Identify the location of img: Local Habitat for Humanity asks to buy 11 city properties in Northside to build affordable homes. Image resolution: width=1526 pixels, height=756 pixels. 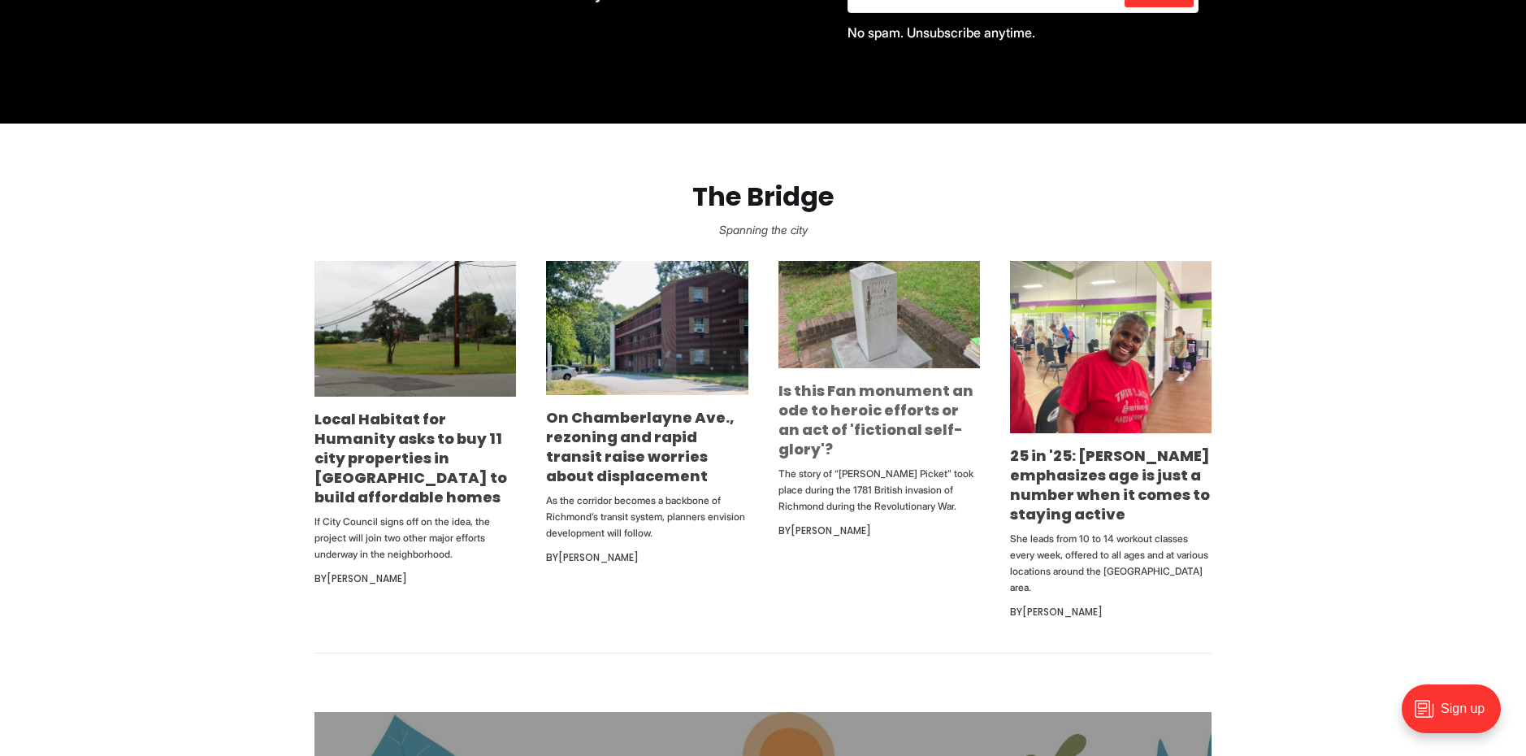
(415, 328).